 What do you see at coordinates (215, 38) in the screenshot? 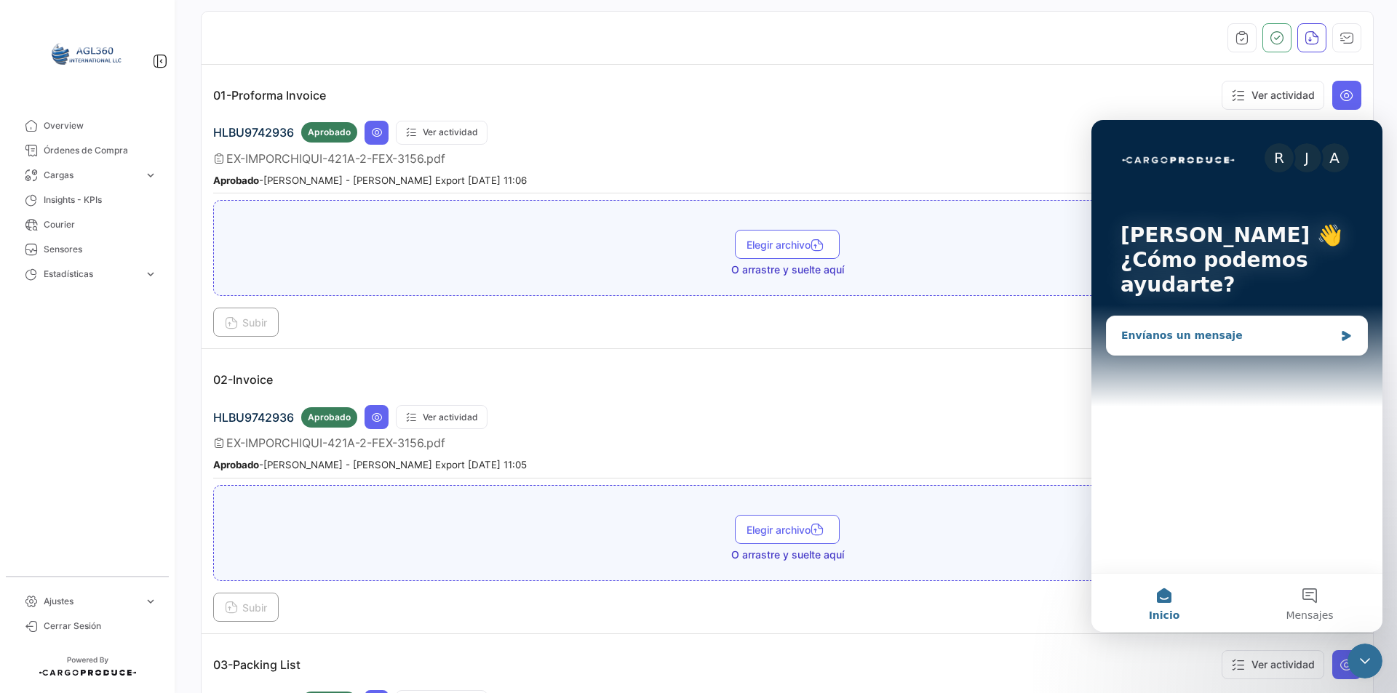
I see `div: Profile image for Juan` at bounding box center [215, 38].